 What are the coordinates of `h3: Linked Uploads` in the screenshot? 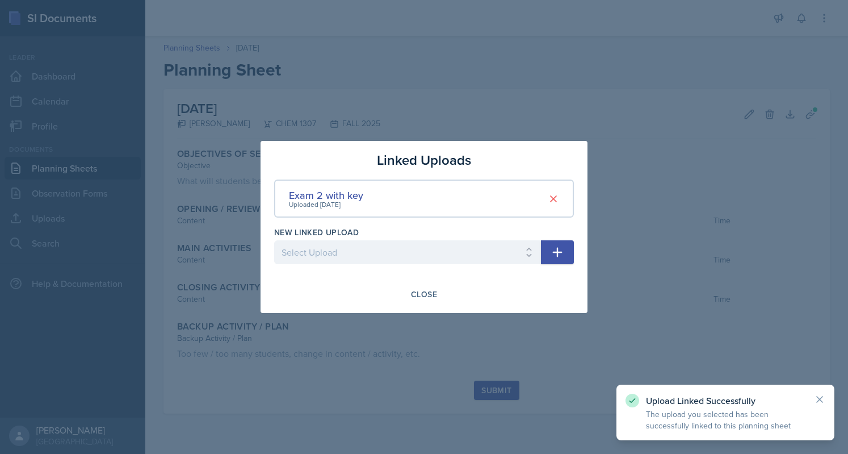 It's located at (424, 160).